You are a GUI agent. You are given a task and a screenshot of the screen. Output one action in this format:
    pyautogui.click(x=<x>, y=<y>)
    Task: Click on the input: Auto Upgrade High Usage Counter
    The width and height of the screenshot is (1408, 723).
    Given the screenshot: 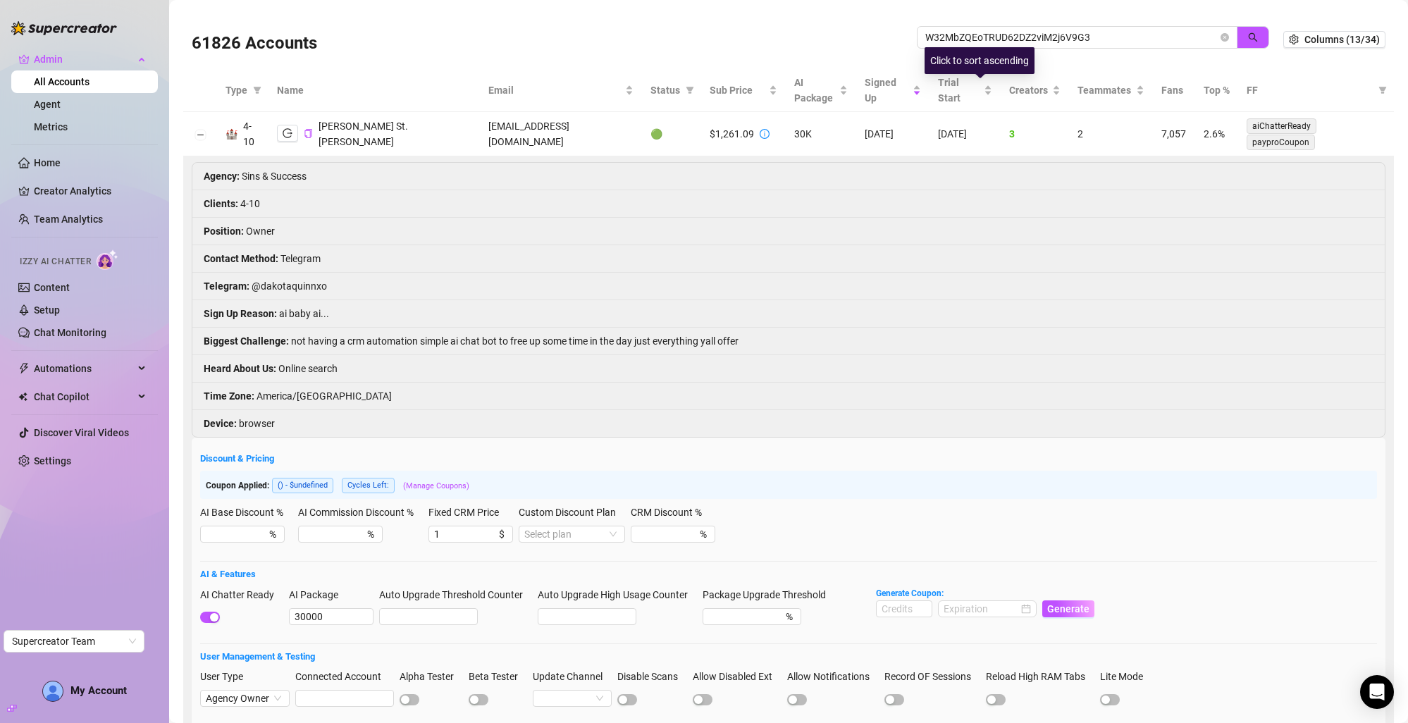 What is the action you would take?
    pyautogui.click(x=587, y=616)
    